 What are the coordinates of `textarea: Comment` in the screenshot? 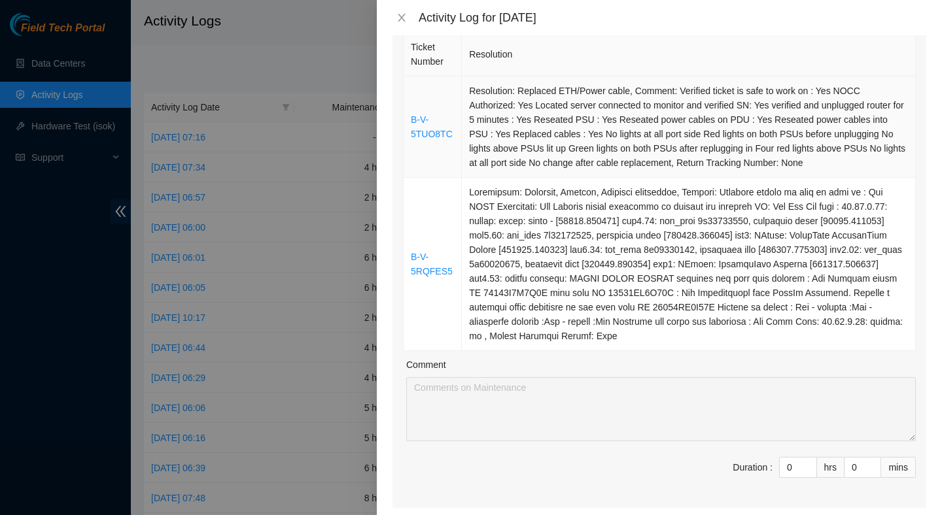 It's located at (661, 409).